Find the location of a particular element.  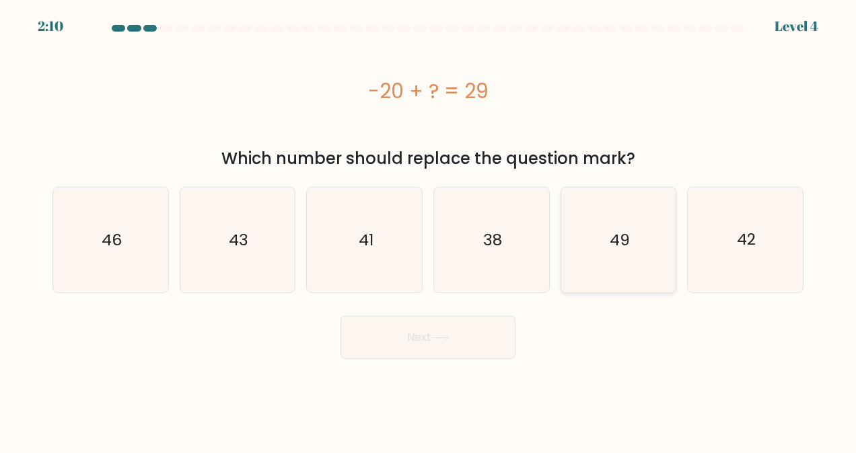

text: 49 is located at coordinates (620, 240).